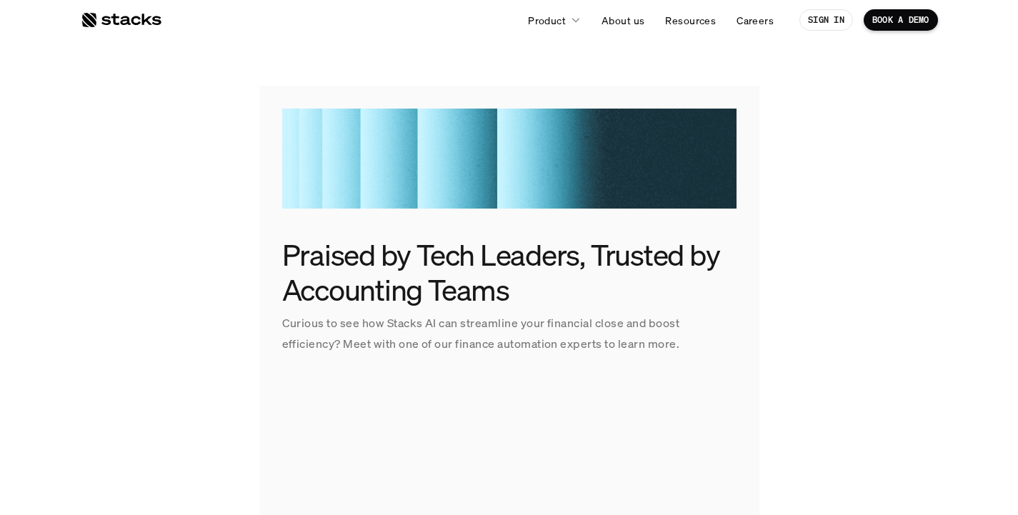 This screenshot has width=1018, height=515. What do you see at coordinates (826, 20) in the screenshot?
I see `a: SIGN IN` at bounding box center [826, 20].